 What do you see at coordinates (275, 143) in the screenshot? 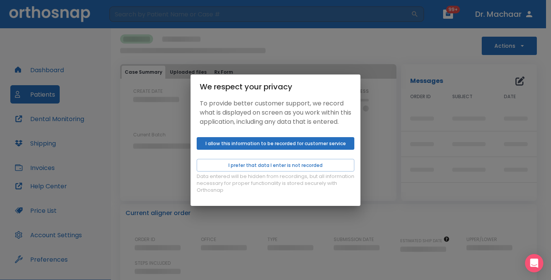
I see `button: I allow this information to be recorded for customer service` at bounding box center [275, 143].